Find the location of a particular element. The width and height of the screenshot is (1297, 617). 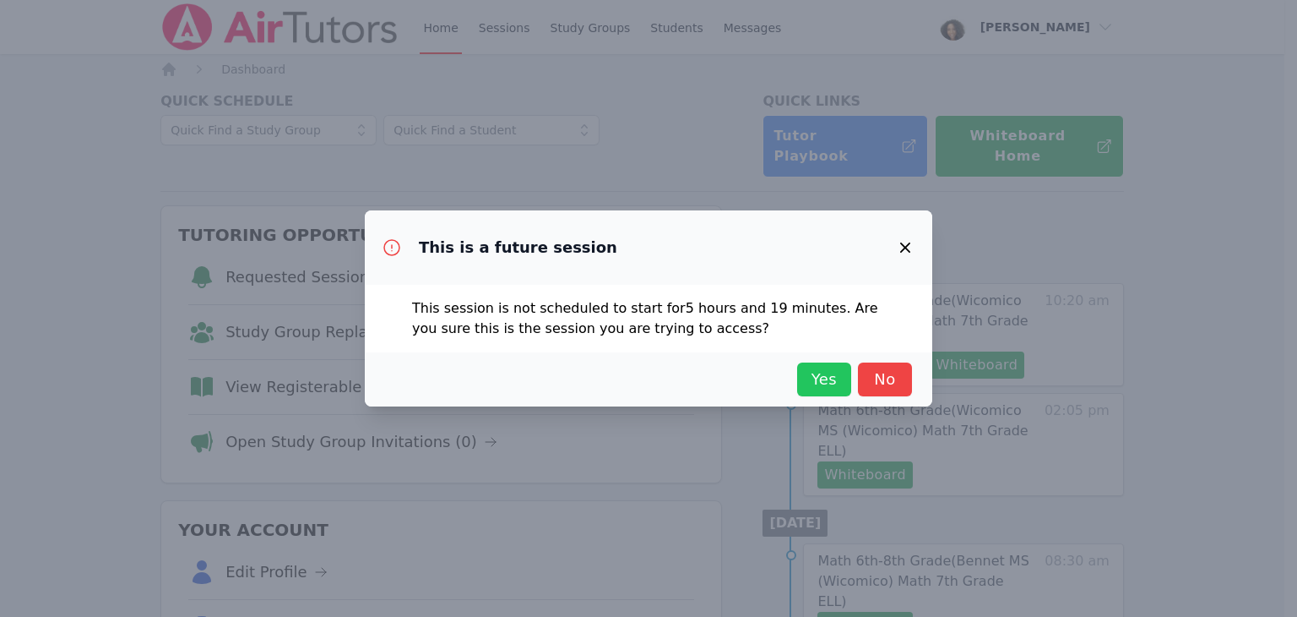

span: No is located at coordinates (885, 379).